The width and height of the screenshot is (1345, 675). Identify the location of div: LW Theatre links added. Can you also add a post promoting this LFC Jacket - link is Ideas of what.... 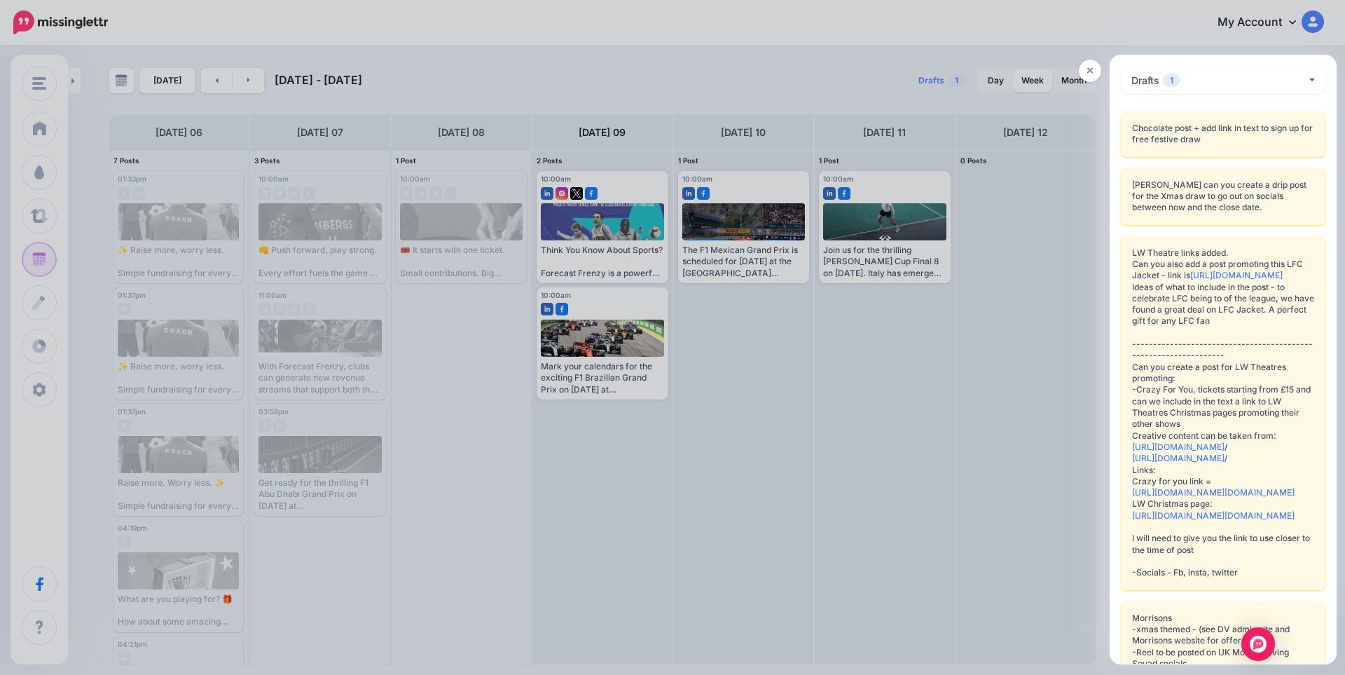
(1223, 413).